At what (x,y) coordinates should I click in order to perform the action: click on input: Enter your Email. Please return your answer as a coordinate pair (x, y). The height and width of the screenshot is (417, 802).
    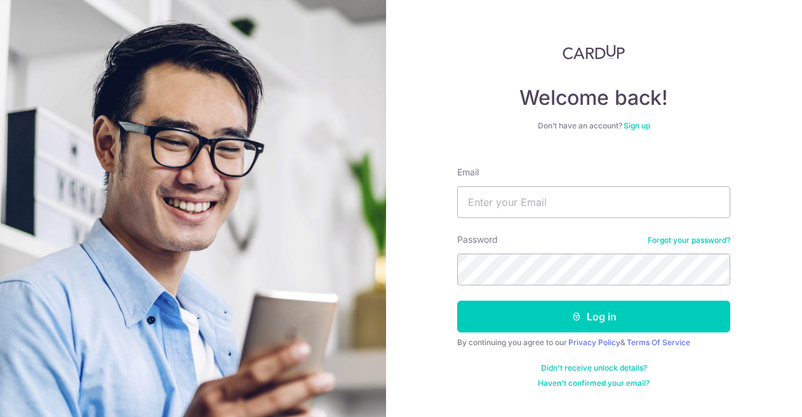
    Looking at the image, I should click on (594, 202).